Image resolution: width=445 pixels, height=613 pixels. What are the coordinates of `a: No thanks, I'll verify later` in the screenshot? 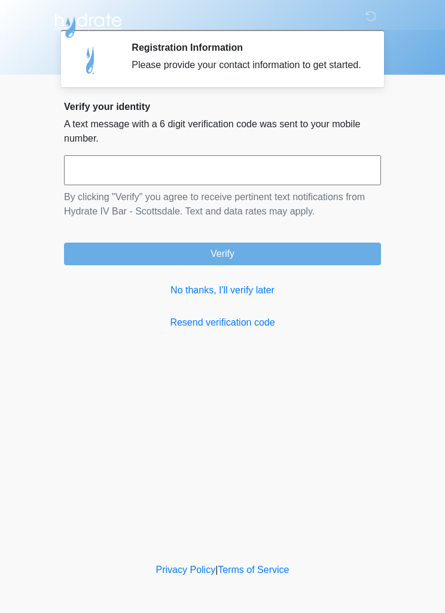 It's located at (222, 290).